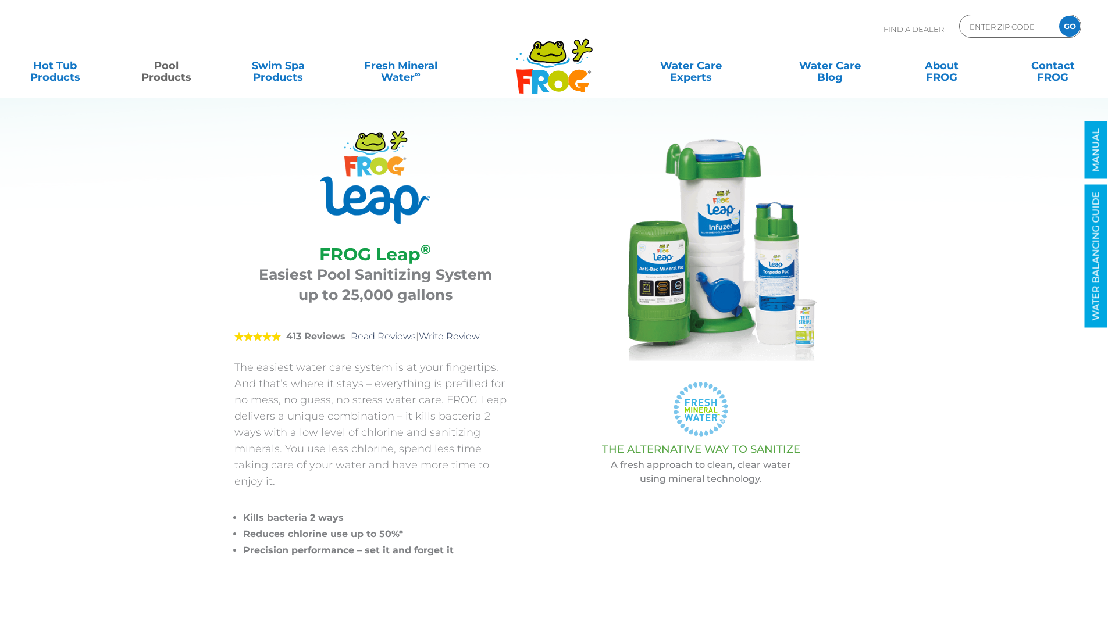  What do you see at coordinates (691, 66) in the screenshot?
I see `a: Water CareExperts` at bounding box center [691, 66].